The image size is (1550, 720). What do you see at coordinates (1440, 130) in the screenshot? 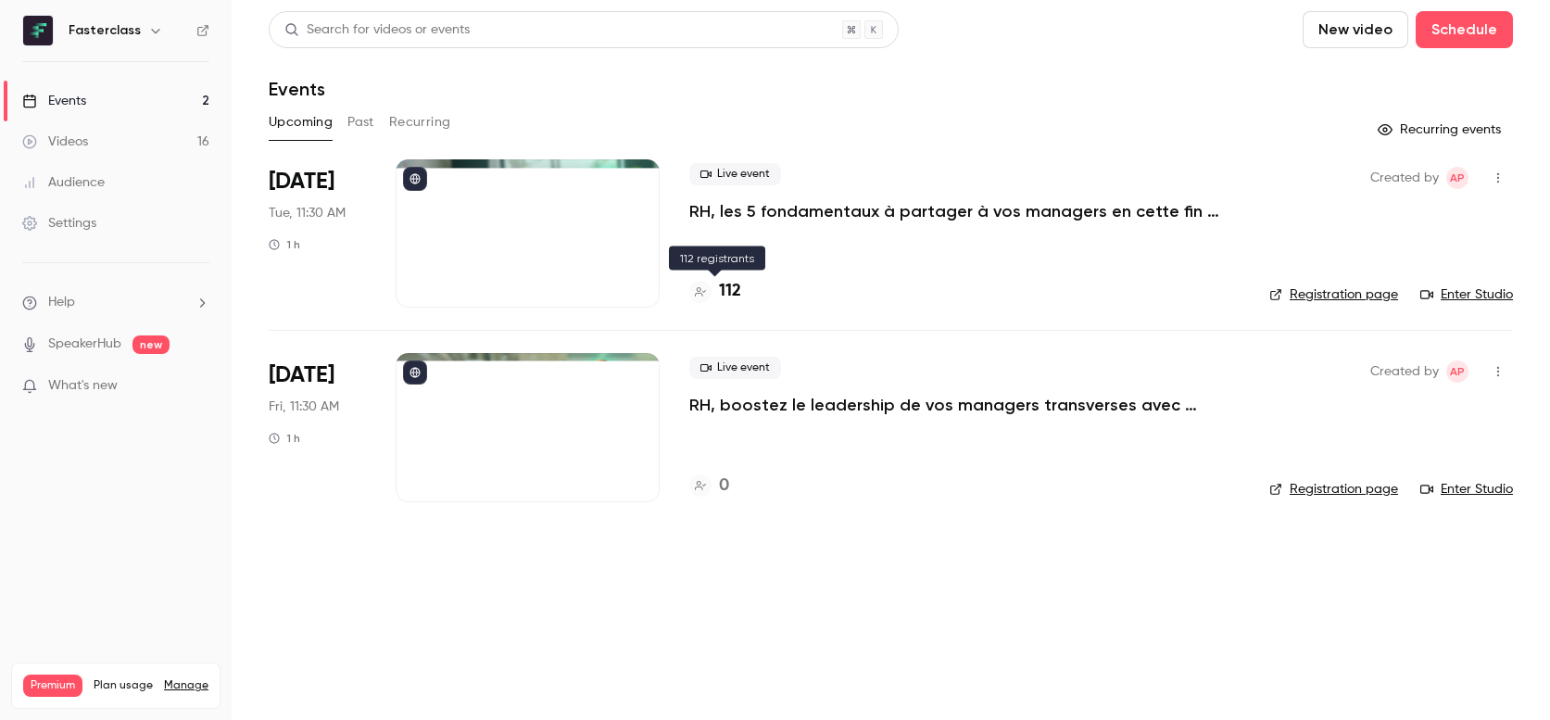
I see `button: Recurring events` at bounding box center [1440, 130].